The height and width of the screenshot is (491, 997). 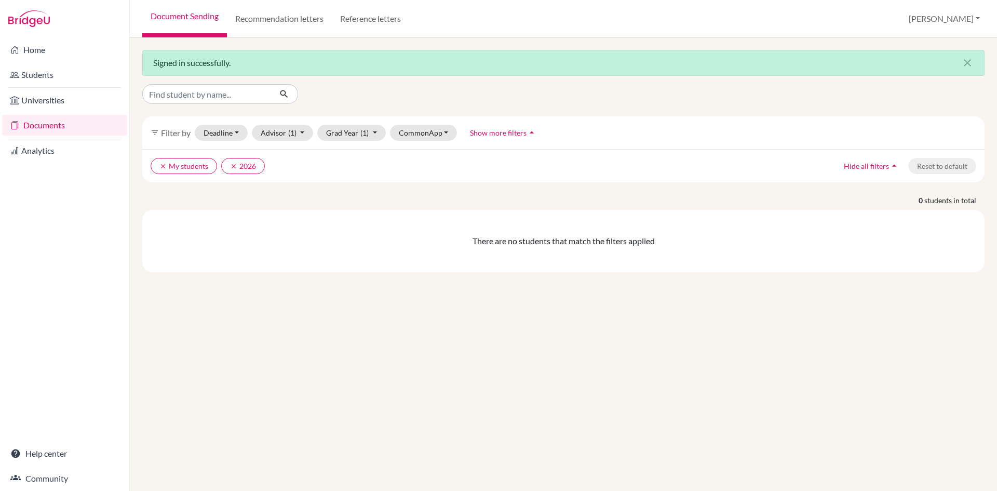 I want to click on a: Community, so click(x=64, y=478).